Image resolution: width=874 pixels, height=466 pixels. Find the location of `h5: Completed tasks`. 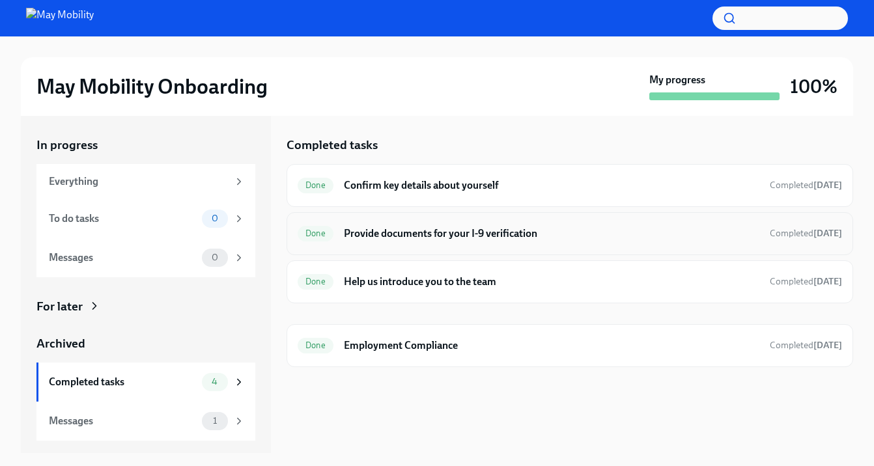

h5: Completed tasks is located at coordinates (332, 145).